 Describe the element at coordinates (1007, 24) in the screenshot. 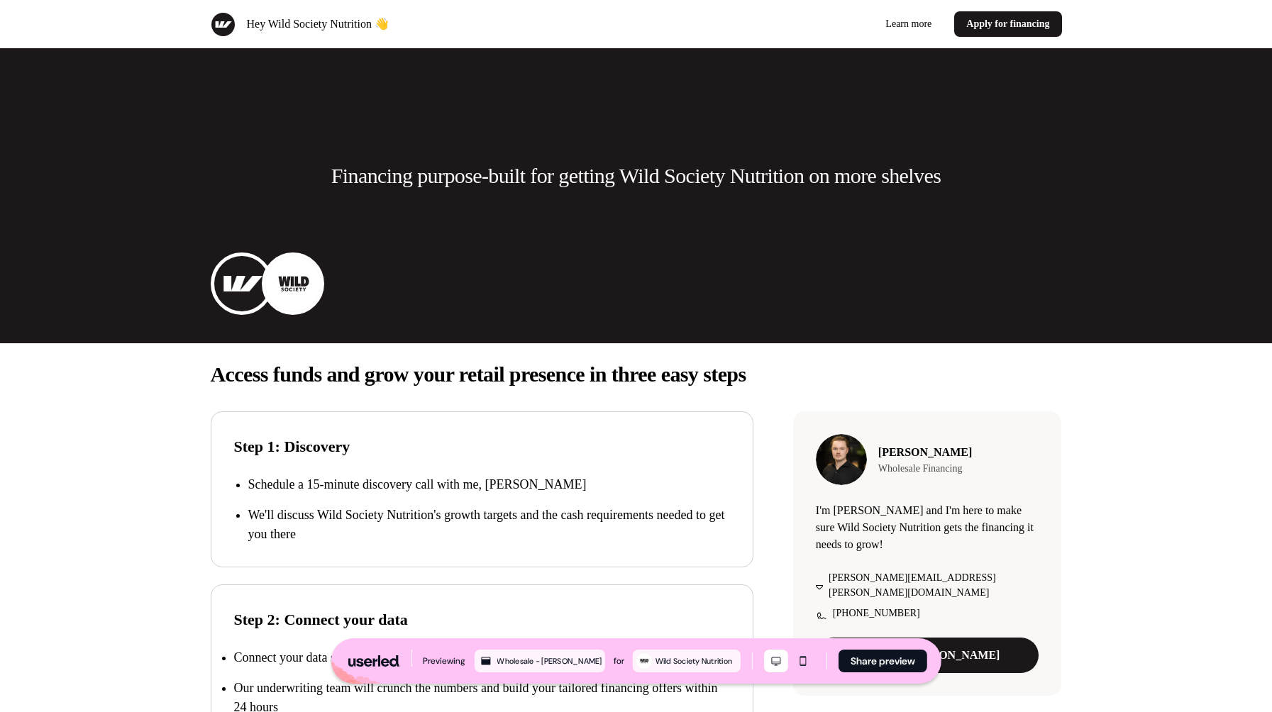

I see `a: Apply for financing` at that location.